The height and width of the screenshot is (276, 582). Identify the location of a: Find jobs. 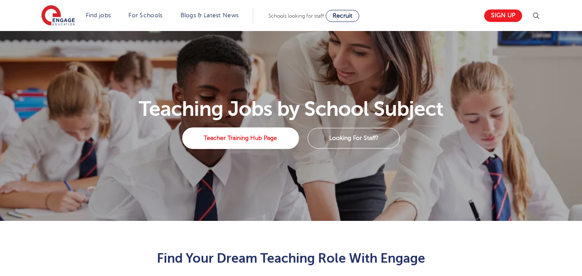
(98, 15).